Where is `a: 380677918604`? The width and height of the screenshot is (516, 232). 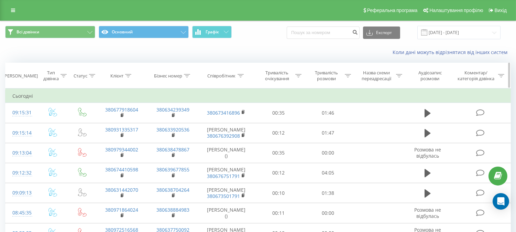 a: 380677918604 is located at coordinates (122, 109).